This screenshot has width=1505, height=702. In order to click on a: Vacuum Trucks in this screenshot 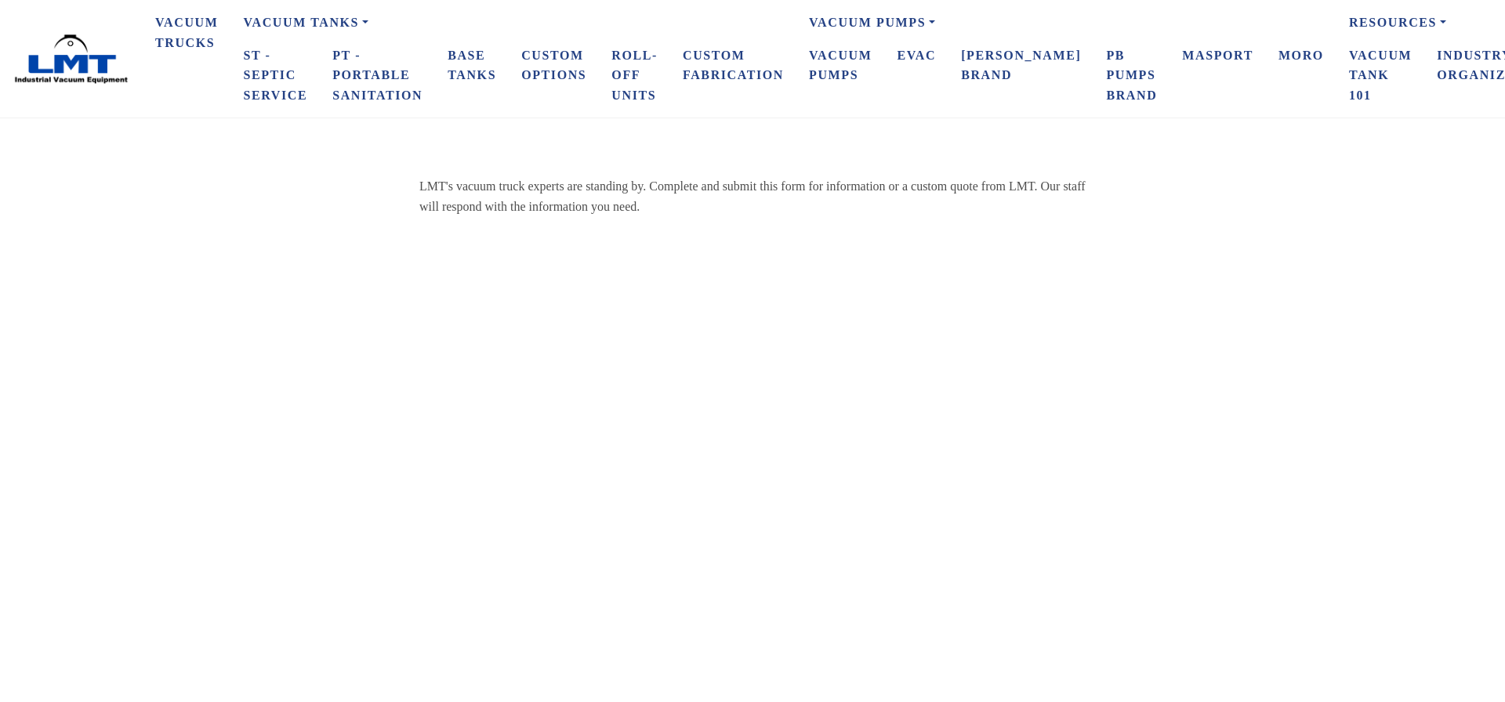, I will do `click(187, 32)`.